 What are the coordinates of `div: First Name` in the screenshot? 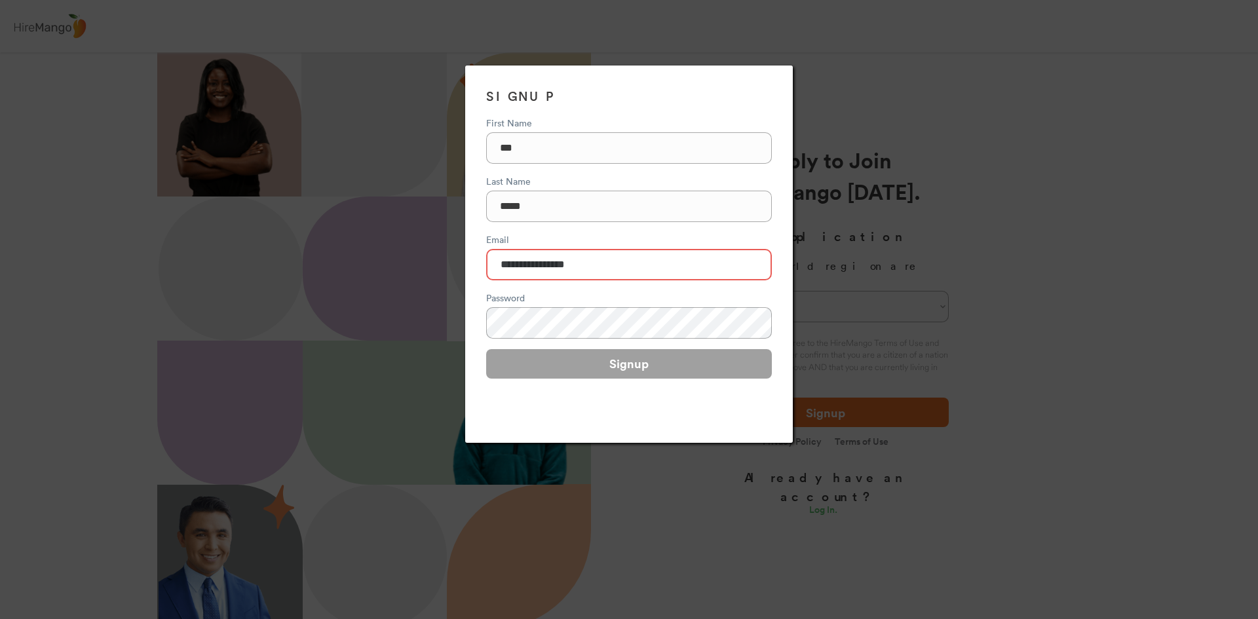 It's located at (629, 123).